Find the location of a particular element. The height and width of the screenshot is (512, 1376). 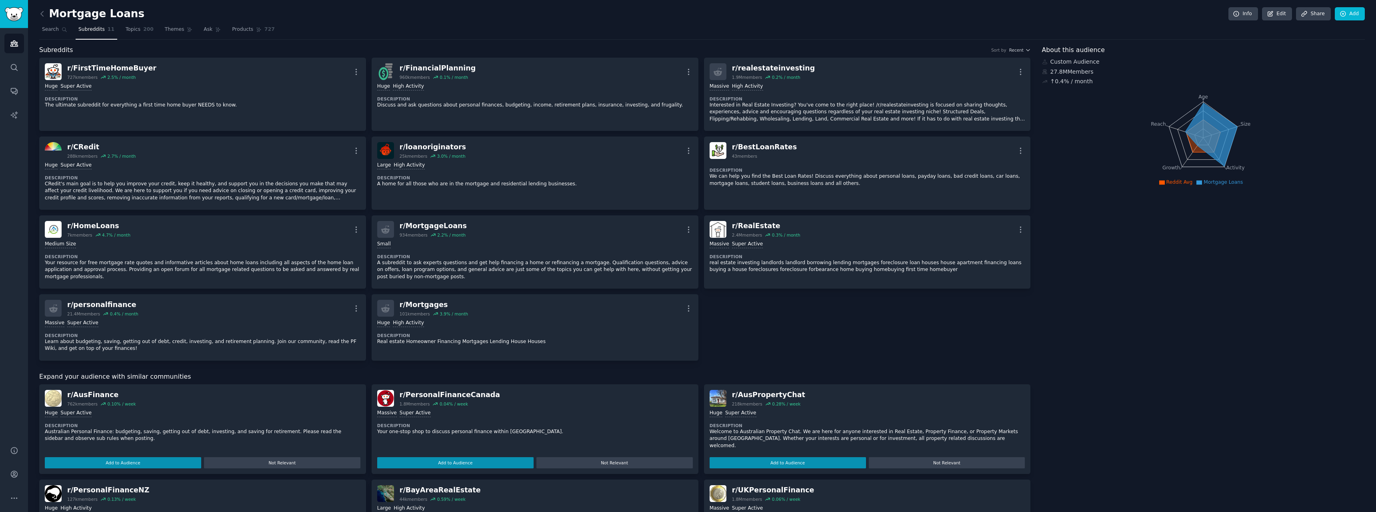

a: RealEstater/RealEstate2.4Mmembers0.3% / monthMassiveSuper ActiveDescriptionreal estate investing ... is located at coordinates (867, 252).